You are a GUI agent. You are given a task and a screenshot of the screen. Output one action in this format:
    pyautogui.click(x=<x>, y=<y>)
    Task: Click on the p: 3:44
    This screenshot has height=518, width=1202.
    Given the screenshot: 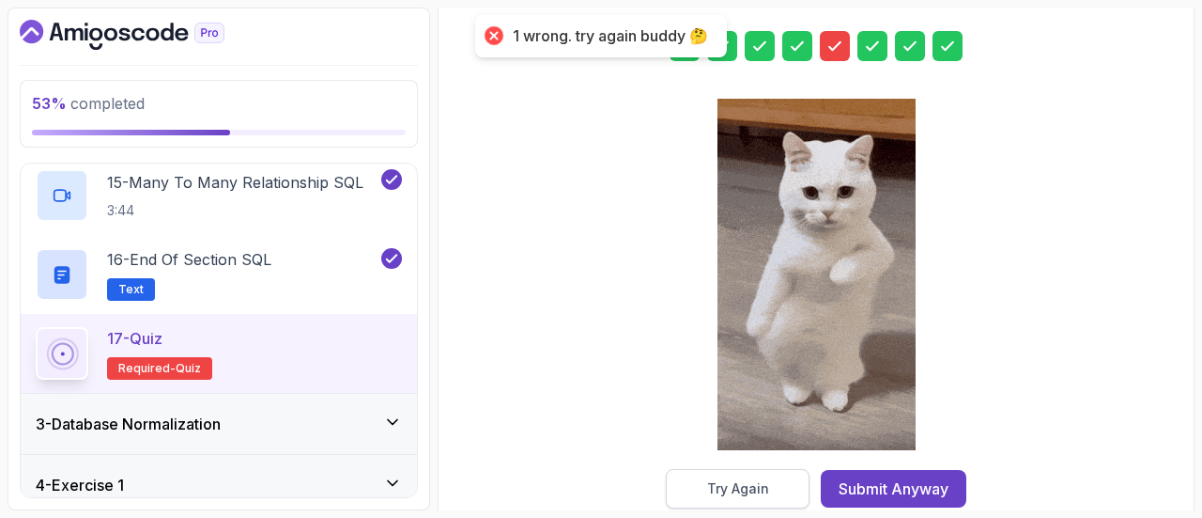 What is the action you would take?
    pyautogui.click(x=235, y=210)
    